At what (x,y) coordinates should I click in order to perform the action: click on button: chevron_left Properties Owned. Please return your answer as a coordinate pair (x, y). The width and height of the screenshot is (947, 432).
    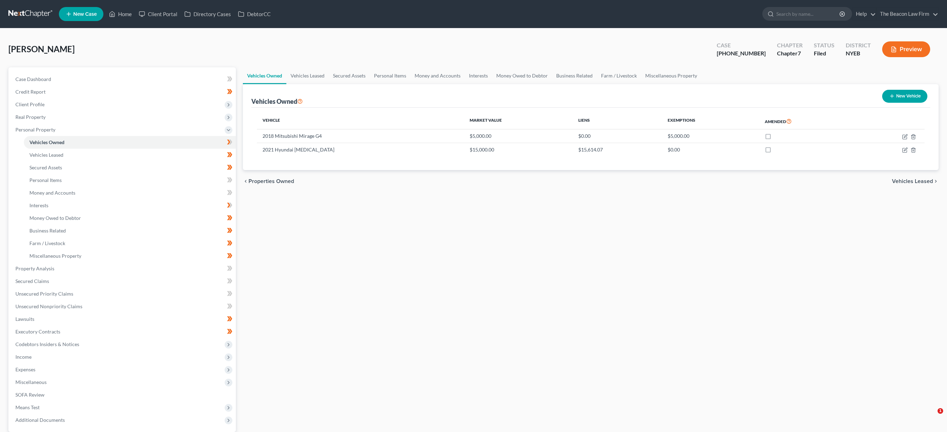
    Looking at the image, I should click on (268, 181).